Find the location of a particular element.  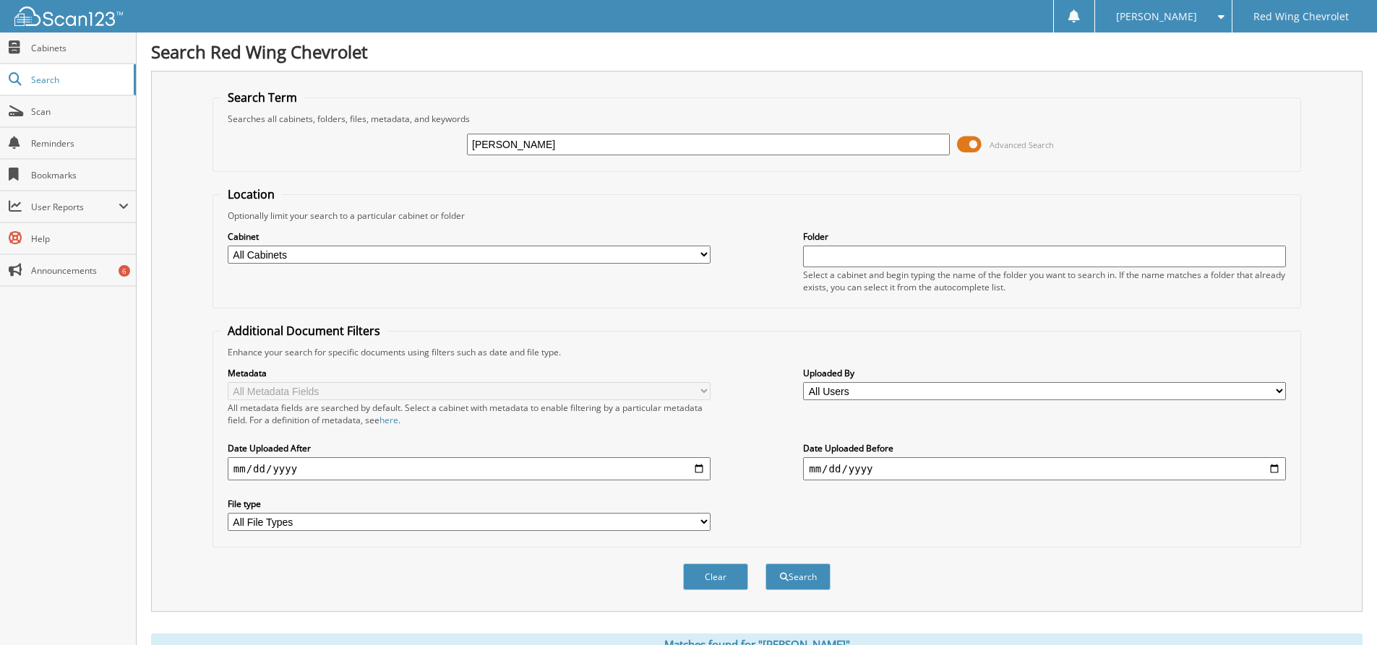

label: File type is located at coordinates (469, 504).